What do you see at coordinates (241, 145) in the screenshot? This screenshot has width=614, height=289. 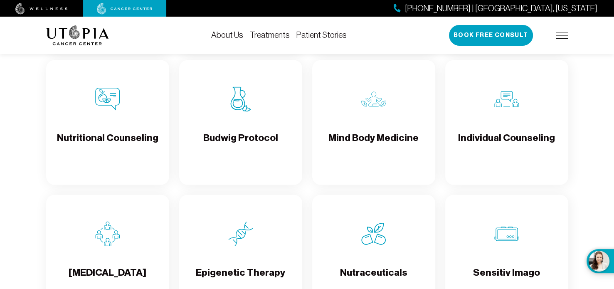 I see `h4: Budwig Protocol` at bounding box center [241, 145].